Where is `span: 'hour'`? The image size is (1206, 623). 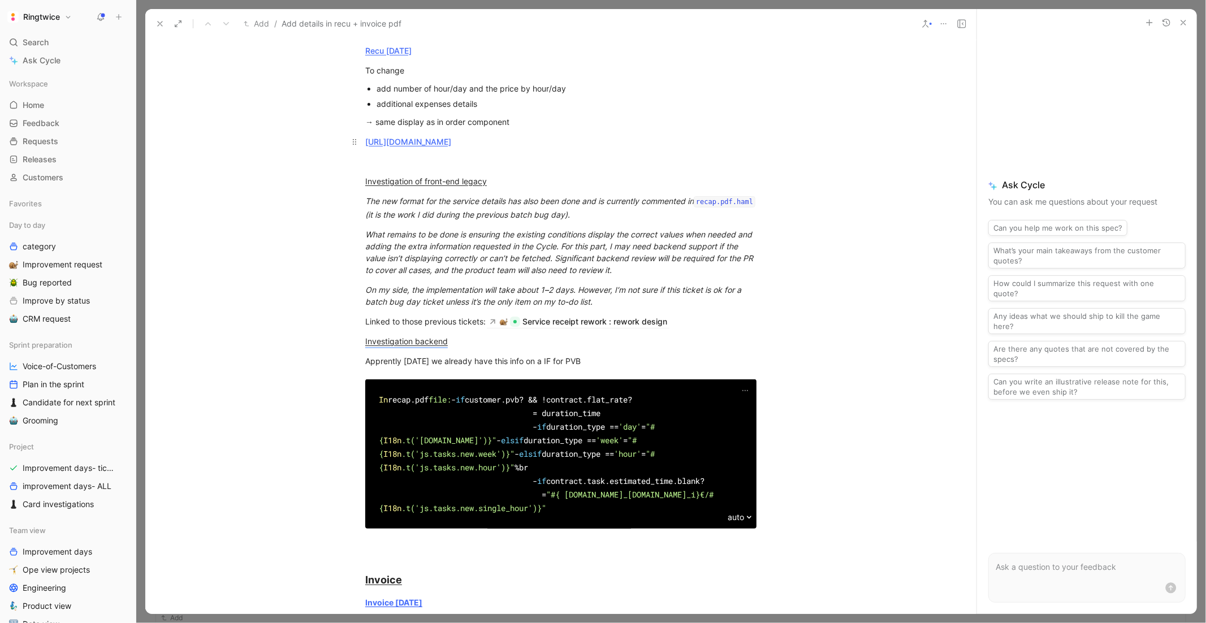 span: 'hour' is located at coordinates (627, 453).